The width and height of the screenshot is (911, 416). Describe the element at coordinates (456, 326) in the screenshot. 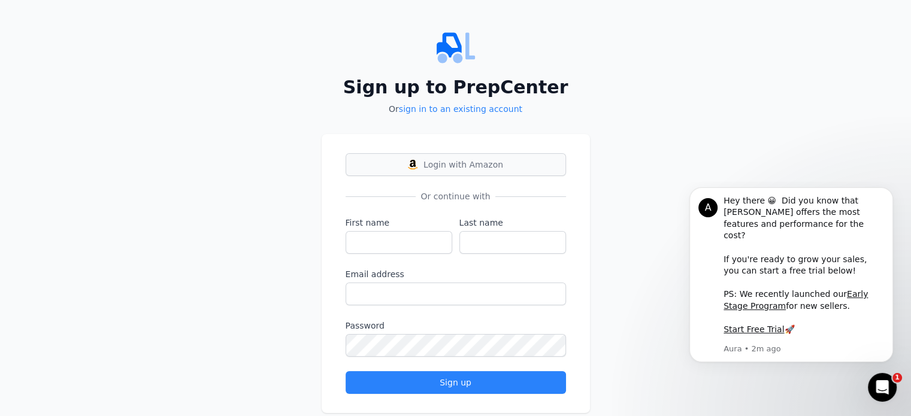

I see `label: Password` at that location.